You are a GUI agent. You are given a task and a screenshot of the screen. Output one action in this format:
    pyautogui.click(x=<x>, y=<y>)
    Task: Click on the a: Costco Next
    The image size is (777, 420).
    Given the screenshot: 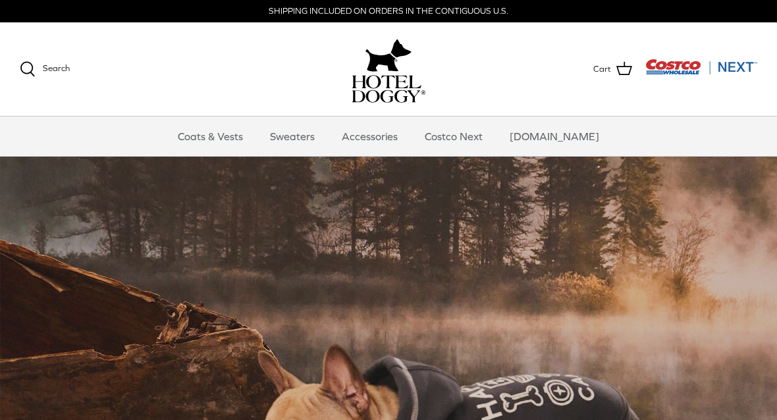 What is the action you would take?
    pyautogui.click(x=454, y=136)
    